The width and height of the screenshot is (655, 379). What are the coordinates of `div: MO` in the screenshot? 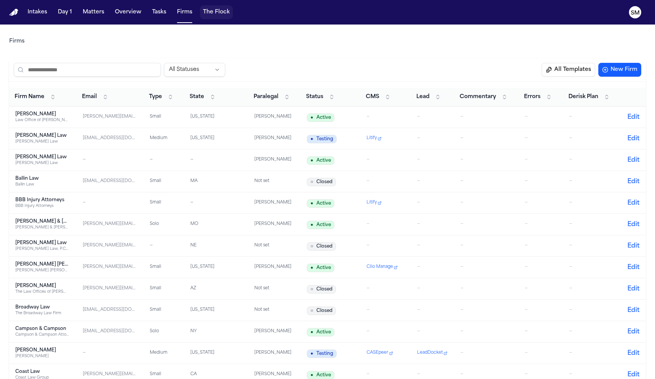 It's located at (216, 224).